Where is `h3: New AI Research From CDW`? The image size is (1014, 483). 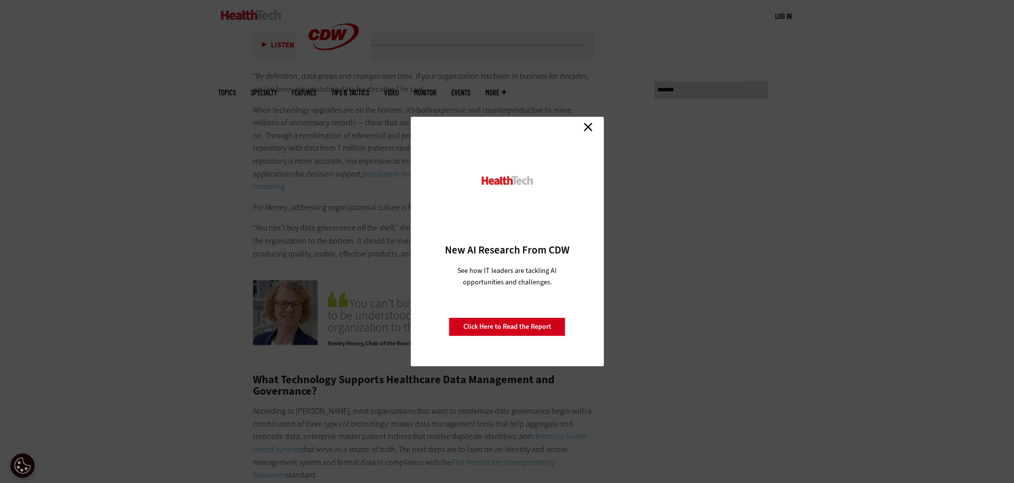 h3: New AI Research From CDW is located at coordinates (507, 250).